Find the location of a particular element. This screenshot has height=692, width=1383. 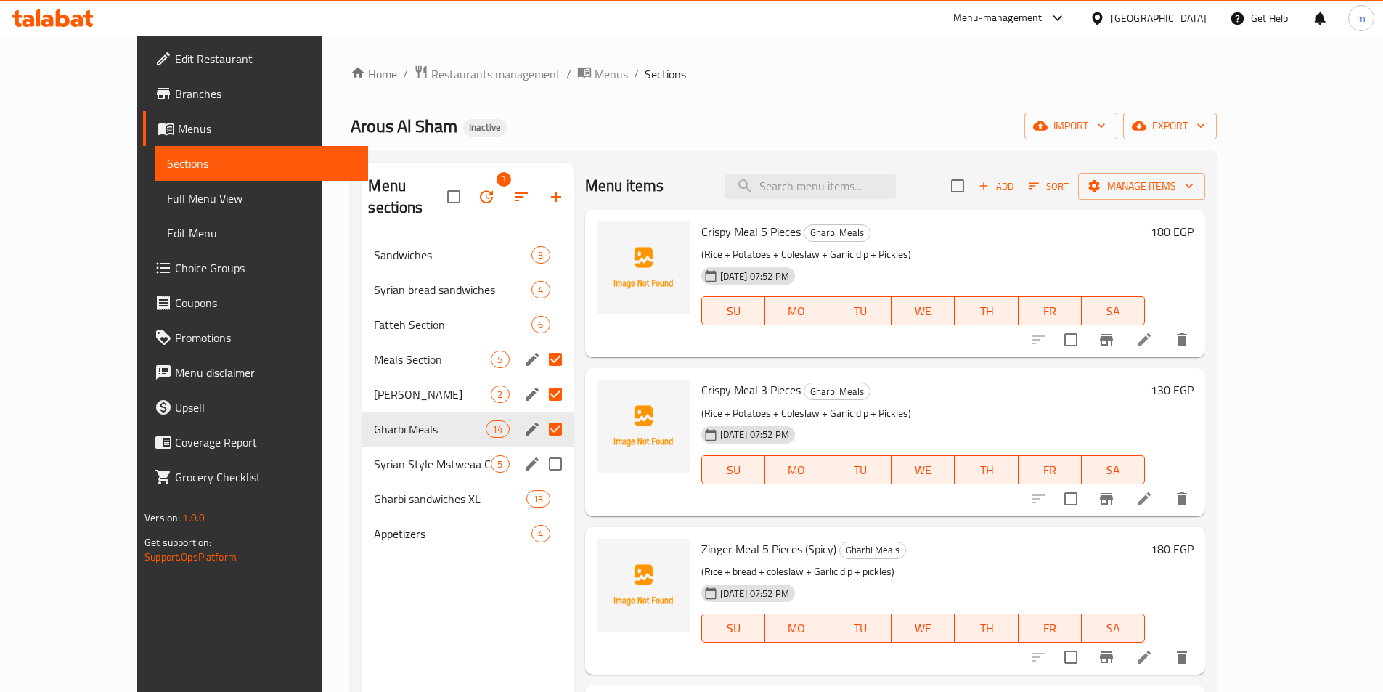

a: Branches is located at coordinates (256, 94).